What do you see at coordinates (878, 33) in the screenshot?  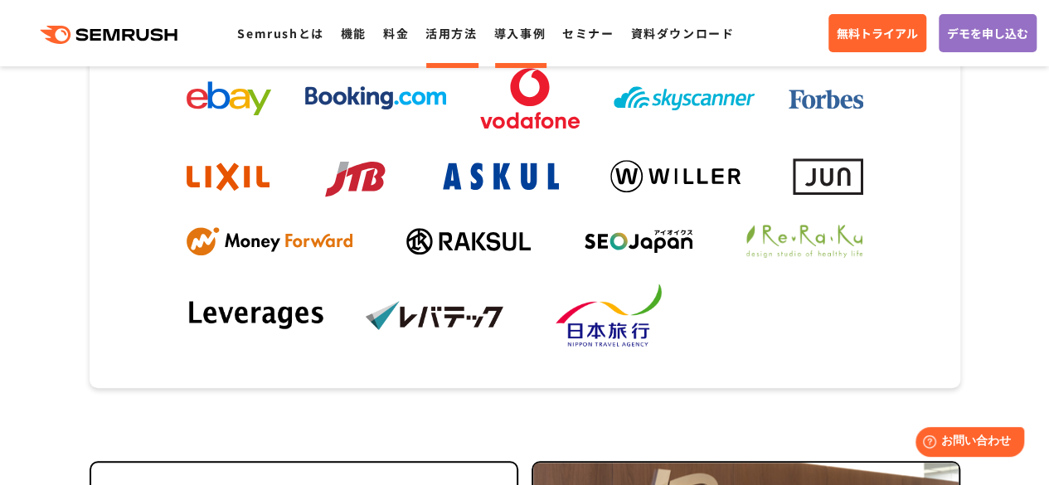 I see `span: 無料トライアル` at bounding box center [878, 33].